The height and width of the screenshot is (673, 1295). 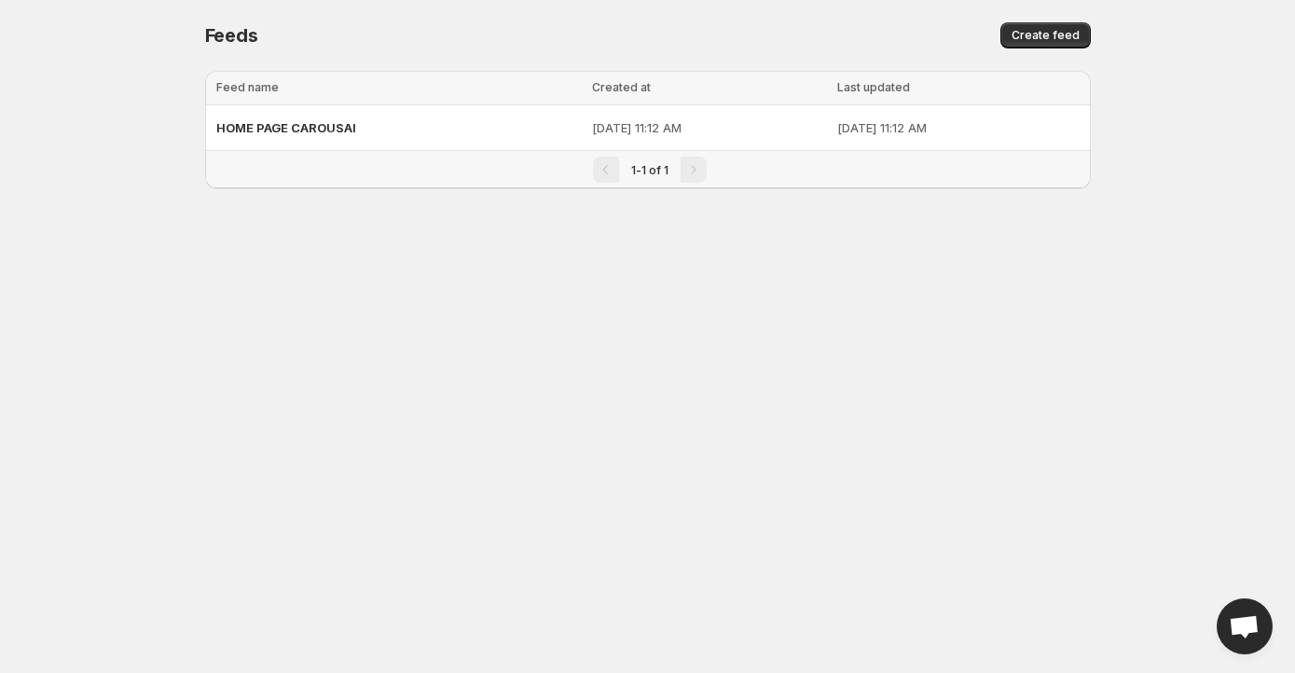 What do you see at coordinates (231, 35) in the screenshot?
I see `span: Feeds` at bounding box center [231, 35].